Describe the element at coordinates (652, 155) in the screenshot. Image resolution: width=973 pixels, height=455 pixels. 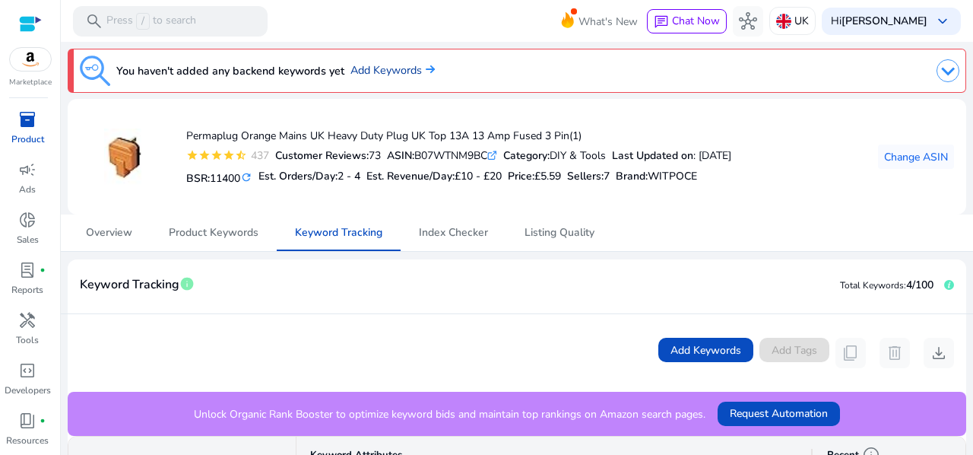
I see `b: Last Updated on` at that location.